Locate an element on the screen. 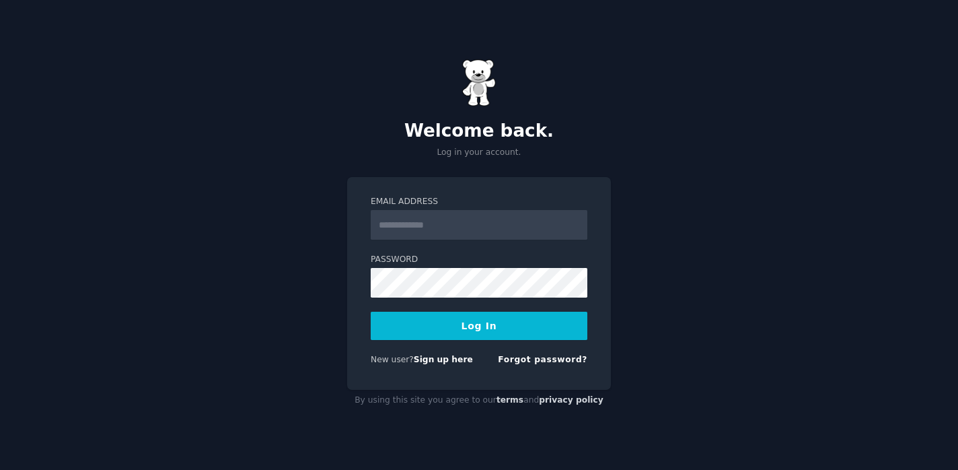 This screenshot has width=958, height=470. a: Forgot password? is located at coordinates (542, 359).